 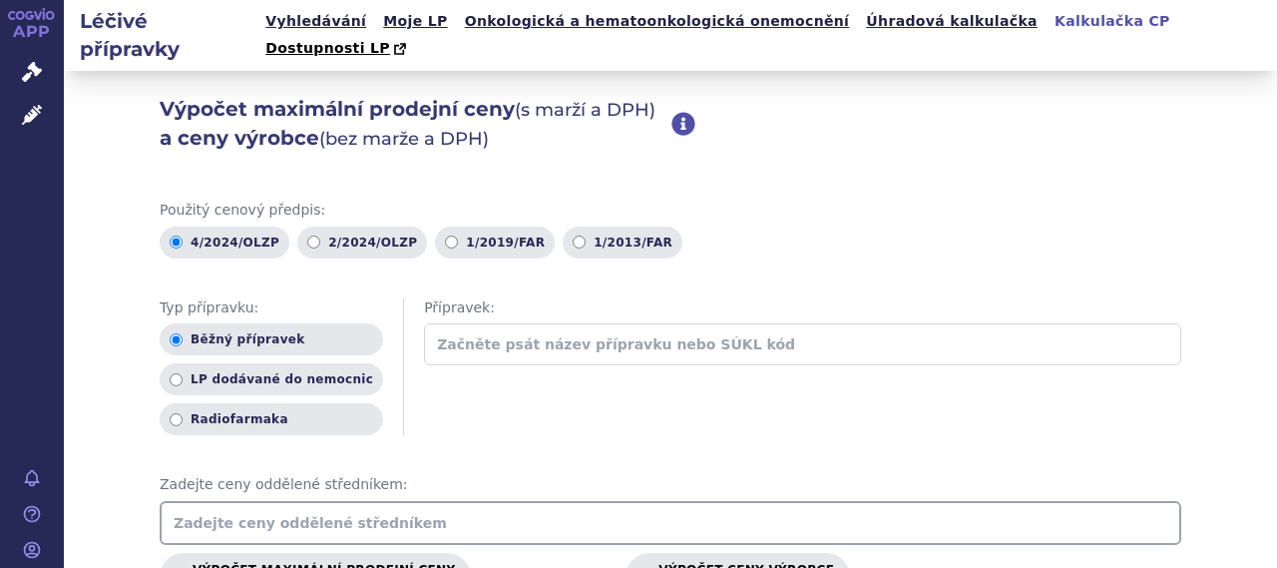 I want to click on span: Přípravek:, so click(x=802, y=308).